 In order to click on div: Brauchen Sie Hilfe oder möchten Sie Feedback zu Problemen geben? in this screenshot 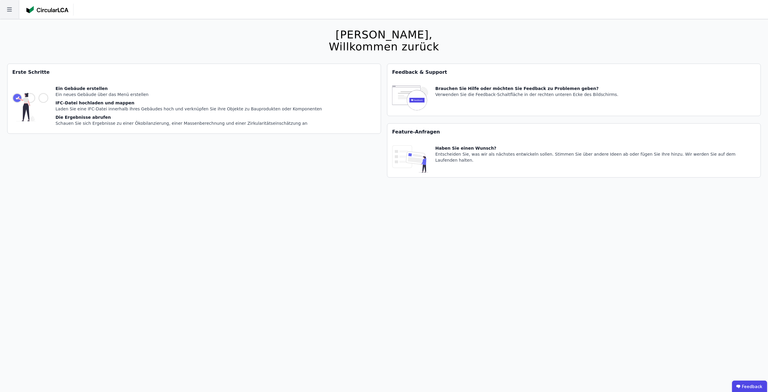, I will do `click(527, 89)`.